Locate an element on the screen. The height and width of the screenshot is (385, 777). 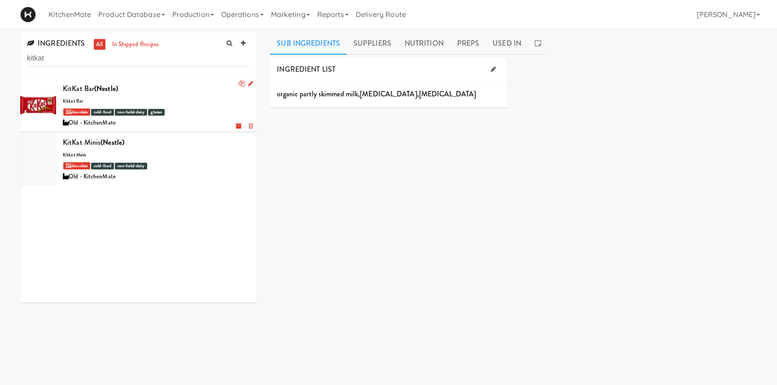
a: all is located at coordinates (99, 44).